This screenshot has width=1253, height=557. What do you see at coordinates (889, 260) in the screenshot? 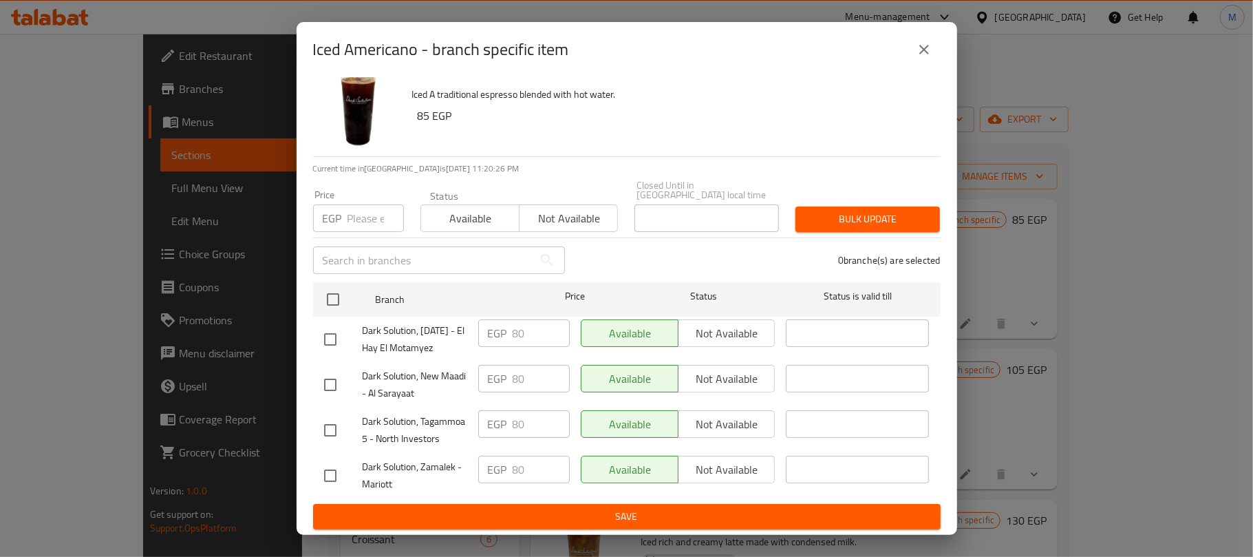
I see `p: 0 branche(s) are selected` at bounding box center [889, 260].